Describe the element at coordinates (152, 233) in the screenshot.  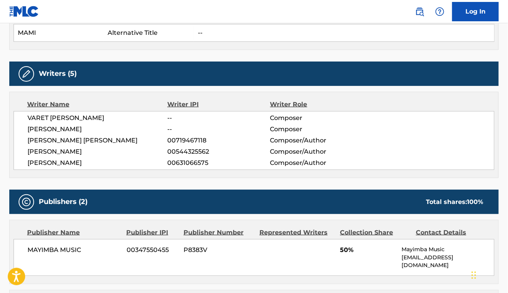
I see `div: Publisher IPI` at that location.